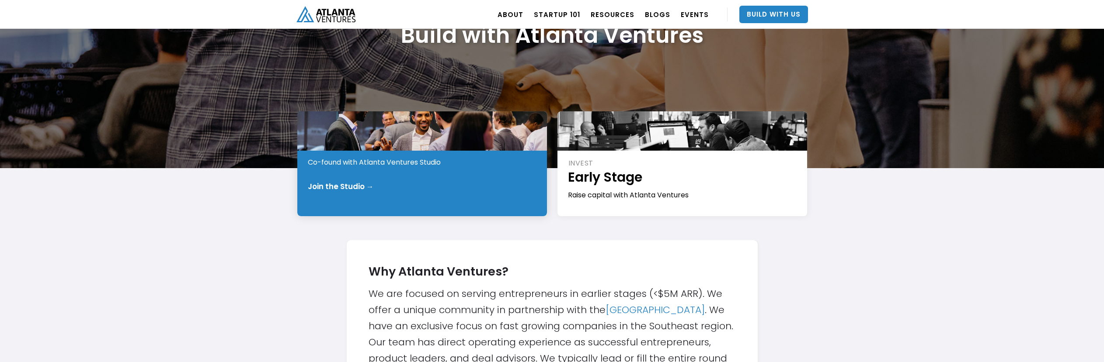 This screenshot has width=1104, height=362. I want to click on a: ABOUT, so click(510, 14).